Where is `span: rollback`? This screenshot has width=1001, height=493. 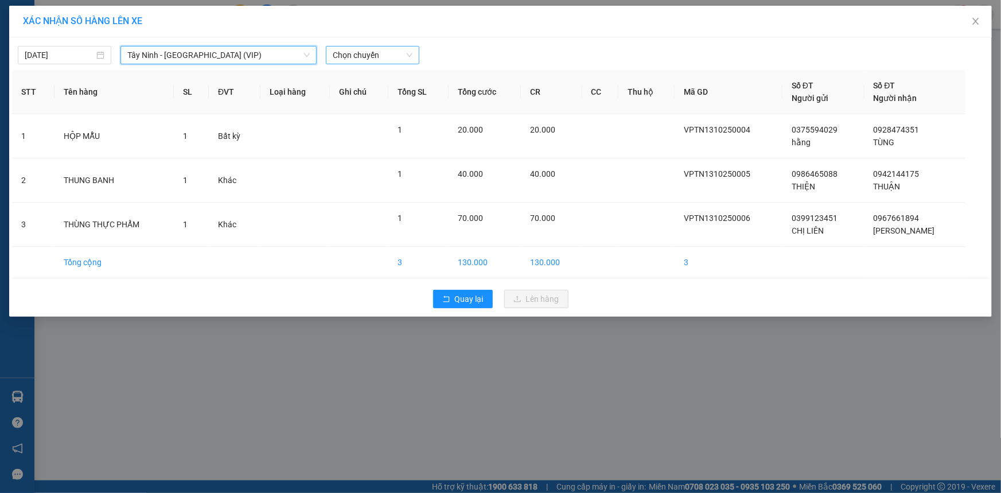 span: rollback is located at coordinates (446, 300).